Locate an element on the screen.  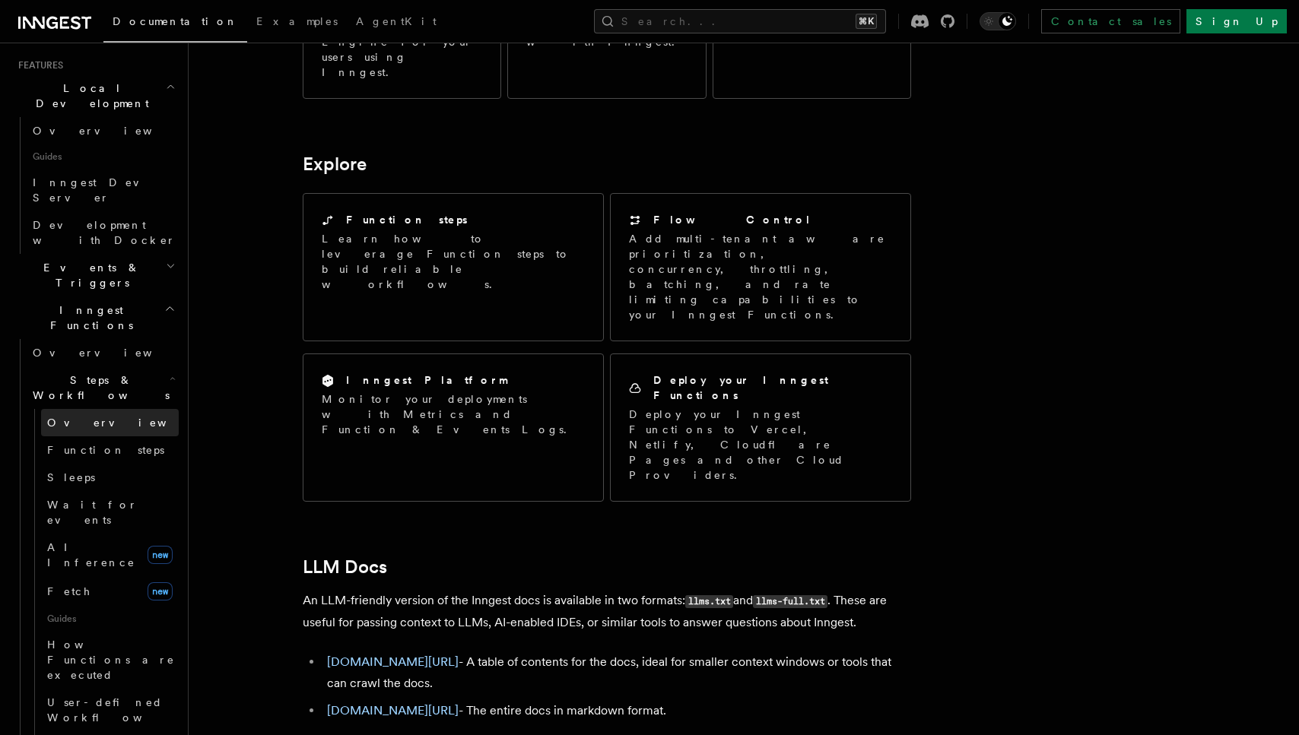
a: LLM Docs is located at coordinates (344, 567).